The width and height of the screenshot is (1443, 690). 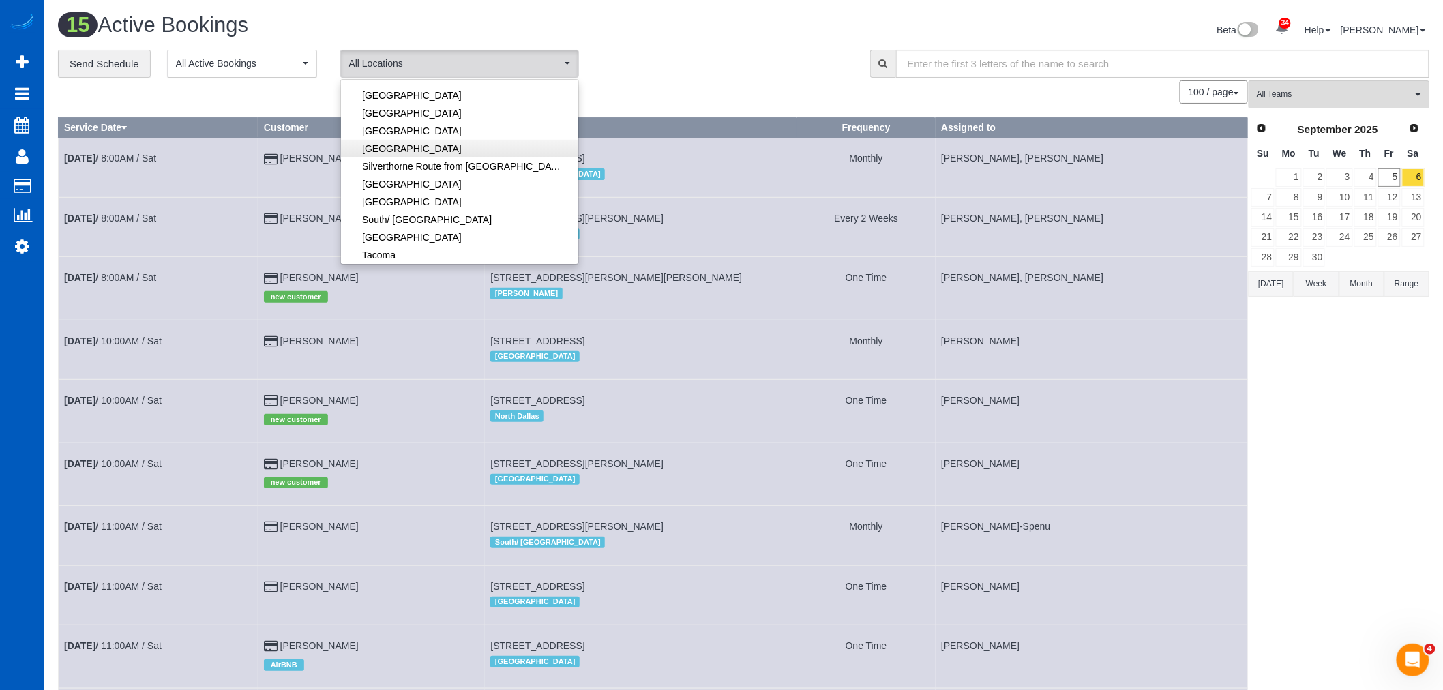 I want to click on span: Friday, so click(x=1389, y=153).